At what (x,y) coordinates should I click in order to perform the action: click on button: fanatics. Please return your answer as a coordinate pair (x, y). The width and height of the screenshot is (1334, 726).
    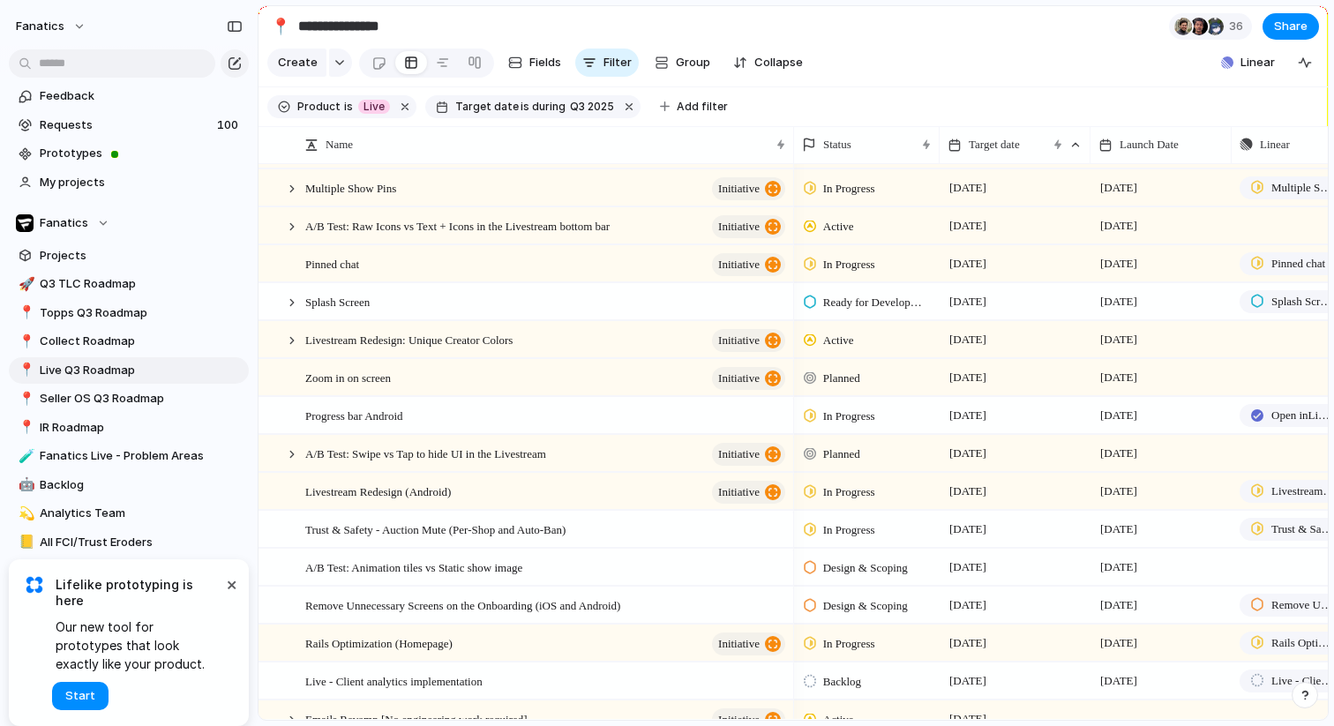
    Looking at the image, I should click on (51, 26).